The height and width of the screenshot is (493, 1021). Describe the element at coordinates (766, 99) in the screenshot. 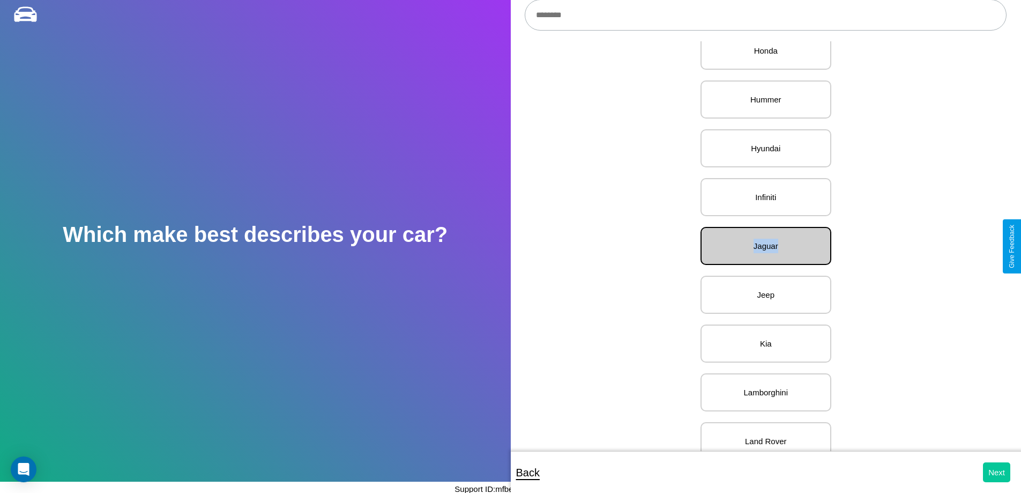

I see `p: Hummer` at that location.